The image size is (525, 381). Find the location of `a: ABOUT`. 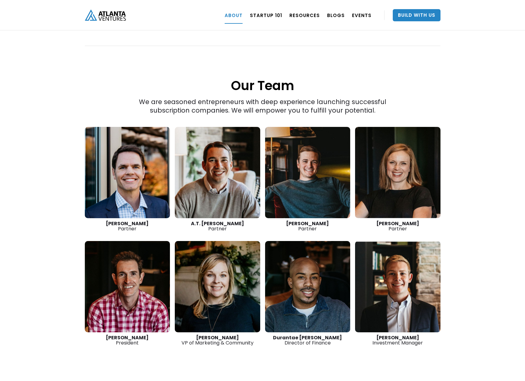

a: ABOUT is located at coordinates (234, 15).